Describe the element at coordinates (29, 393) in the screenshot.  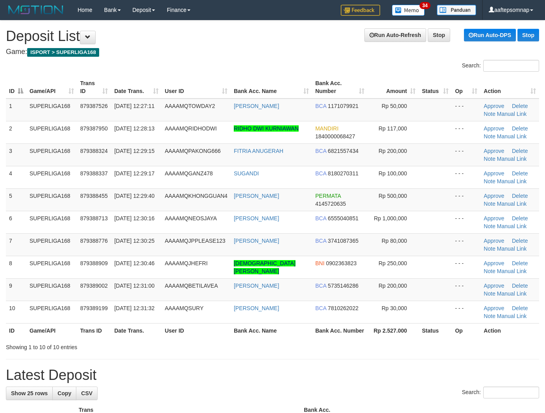
I see `a: Show 25 rows` at that location.